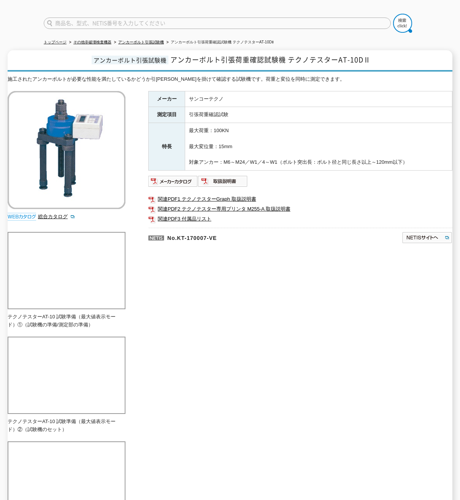  What do you see at coordinates (92, 42) in the screenshot?
I see `a: その他非破壊検査機器` at bounding box center [92, 42].